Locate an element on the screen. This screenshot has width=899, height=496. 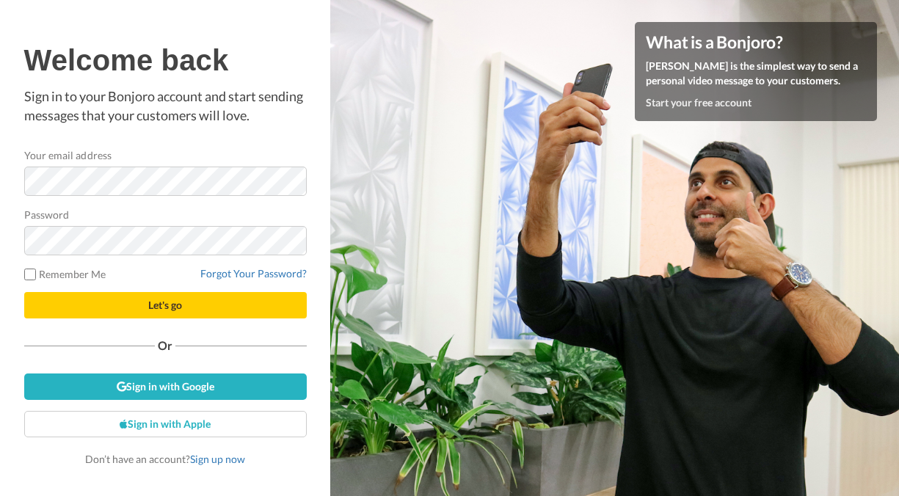
input: Remember Me is located at coordinates (30, 275).